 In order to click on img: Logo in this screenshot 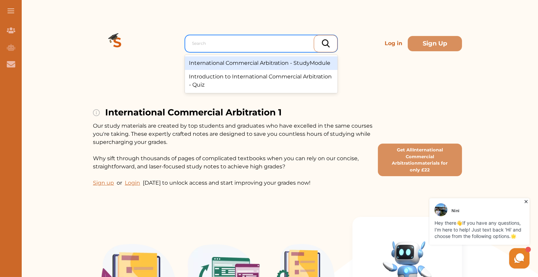, I will do `click(117, 43)`.